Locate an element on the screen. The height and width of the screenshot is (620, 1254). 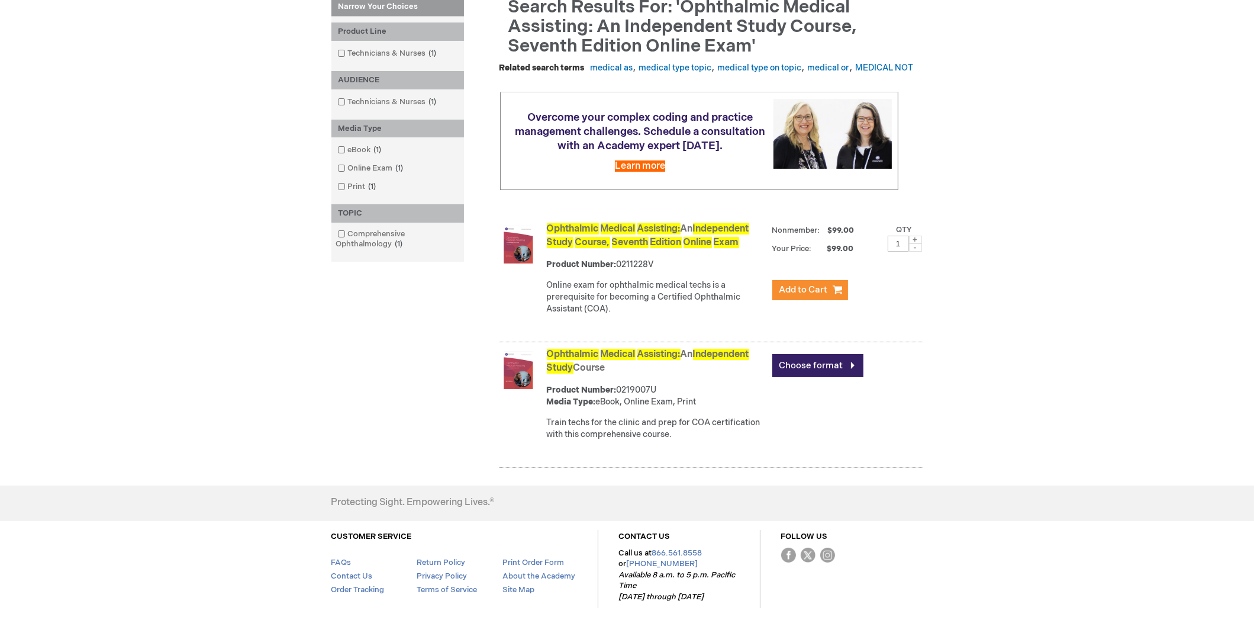
strong: Media Type: is located at coordinates (571, 401).